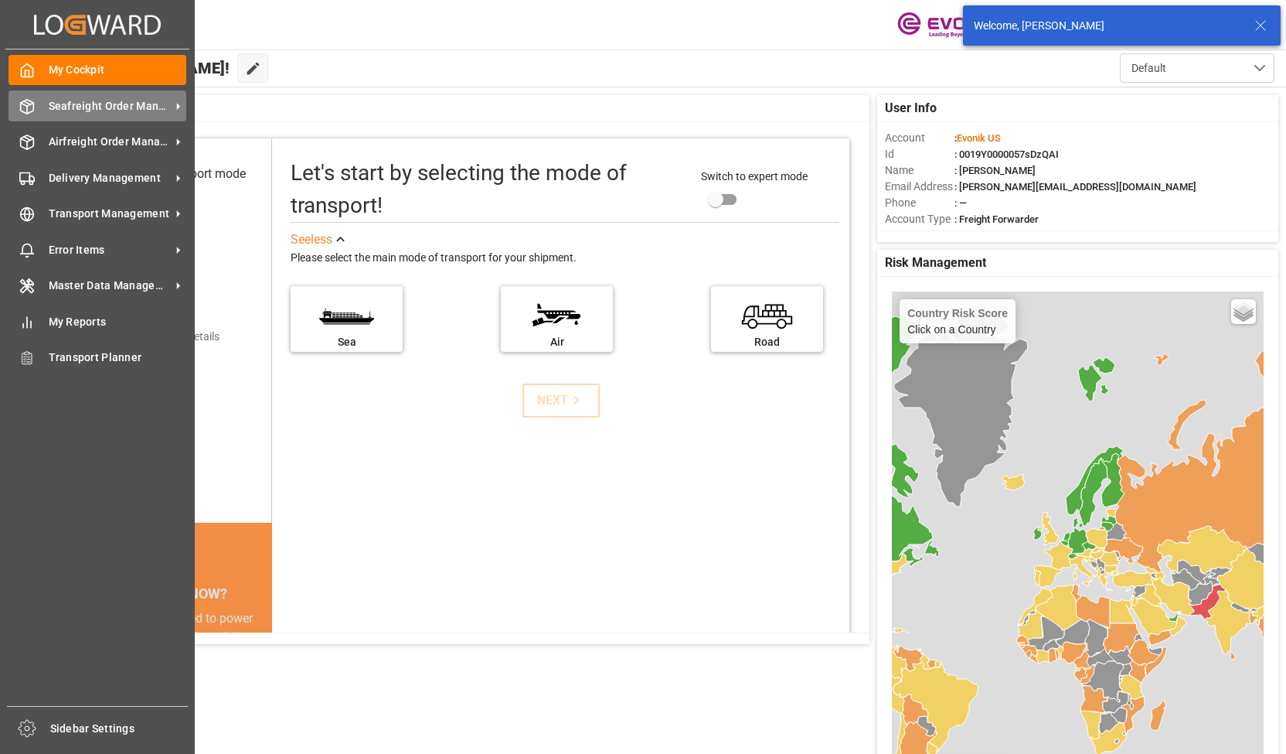  Describe the element at coordinates (935, 263) in the screenshot. I see `span: Risk Management` at that location.